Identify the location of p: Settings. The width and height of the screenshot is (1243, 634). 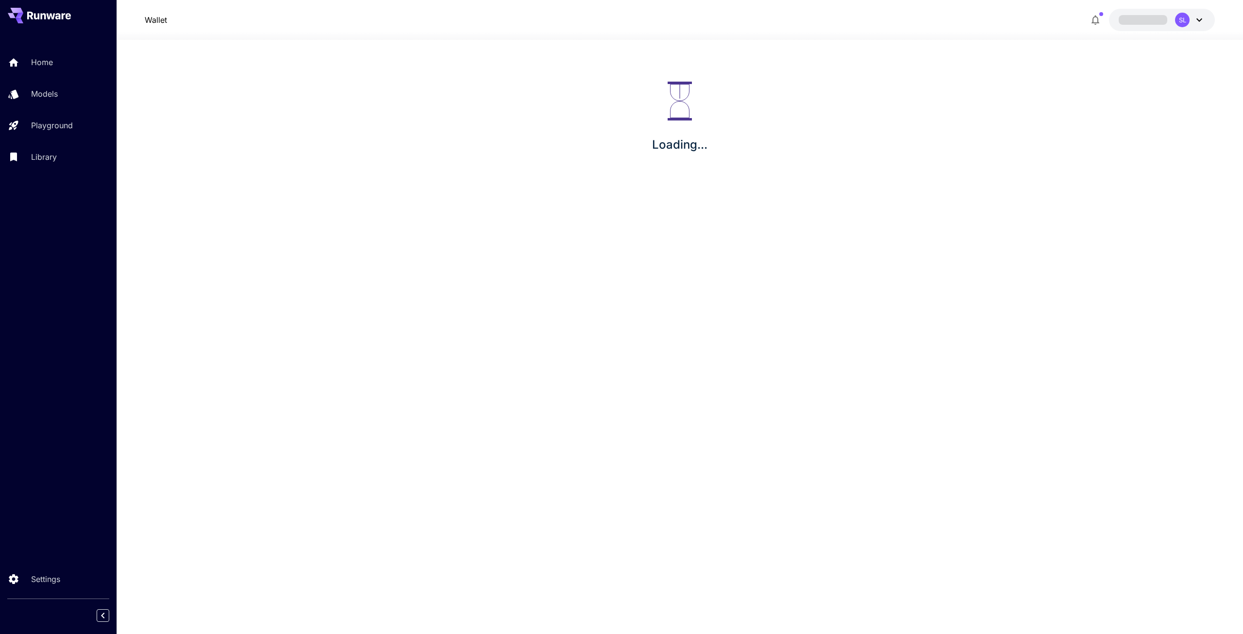
(46, 579).